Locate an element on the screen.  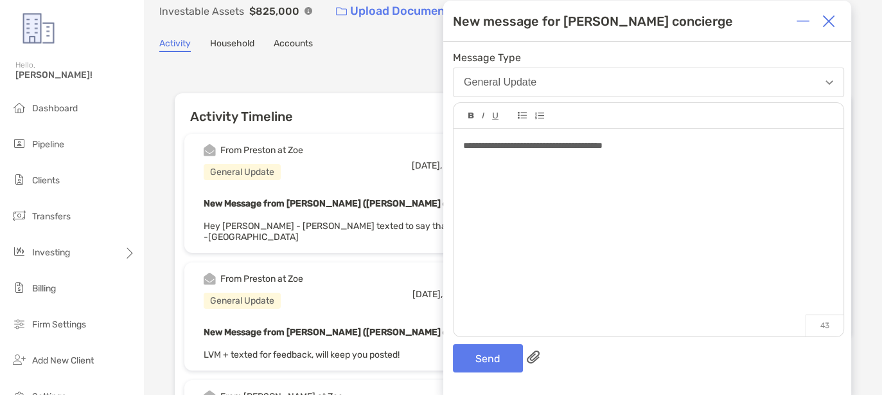
span: LVM + texted for feedback, will keep you posted! is located at coordinates (301, 354).